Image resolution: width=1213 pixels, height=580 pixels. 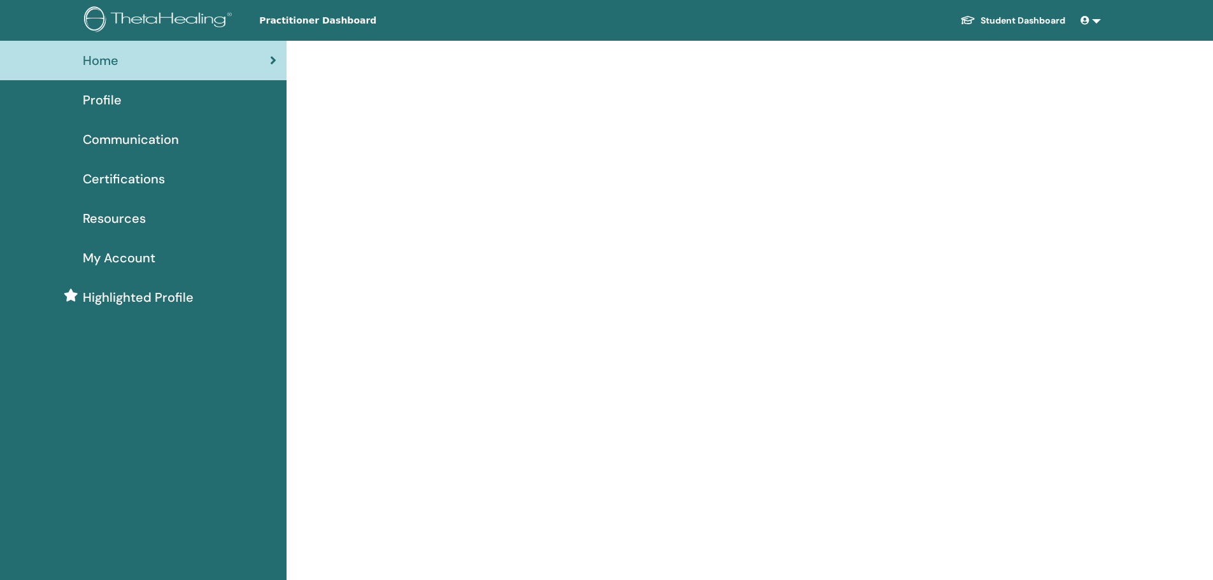 What do you see at coordinates (131, 139) in the screenshot?
I see `span: Communication` at bounding box center [131, 139].